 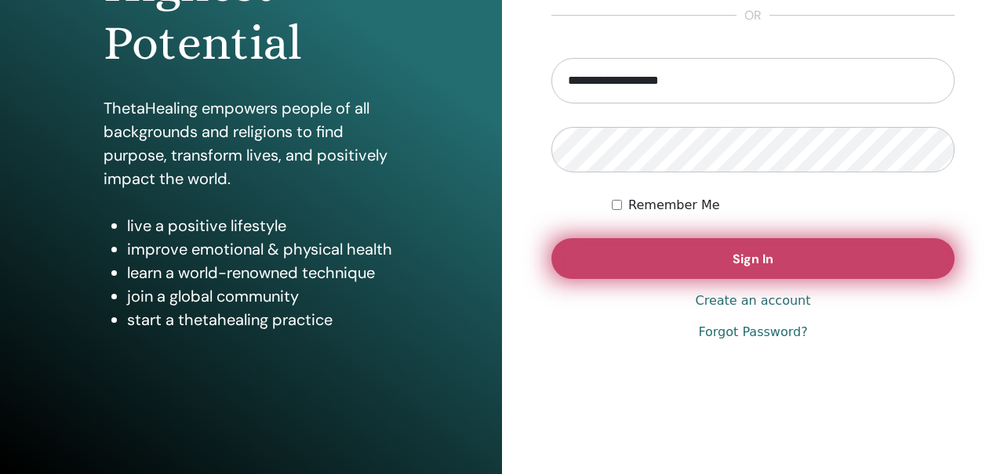 I want to click on a: Forgot Password?, so click(x=752, y=333).